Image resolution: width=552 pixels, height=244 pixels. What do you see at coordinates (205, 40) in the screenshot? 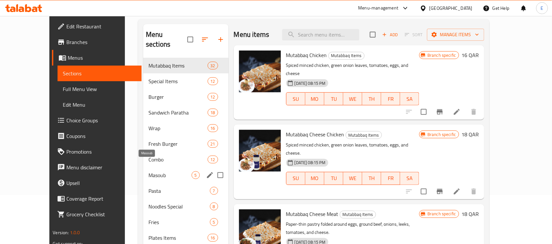
I see `span: Sort sections` at bounding box center [205, 40].